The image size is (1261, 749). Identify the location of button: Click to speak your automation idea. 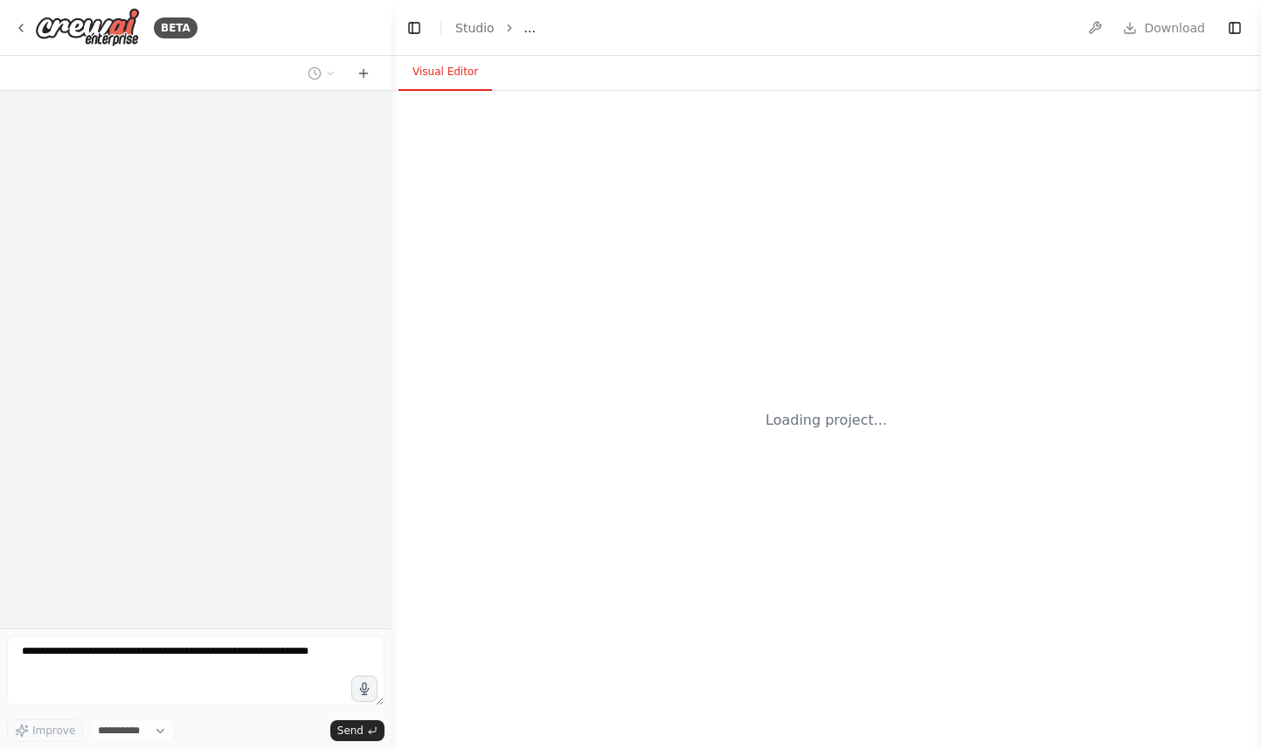
(364, 689).